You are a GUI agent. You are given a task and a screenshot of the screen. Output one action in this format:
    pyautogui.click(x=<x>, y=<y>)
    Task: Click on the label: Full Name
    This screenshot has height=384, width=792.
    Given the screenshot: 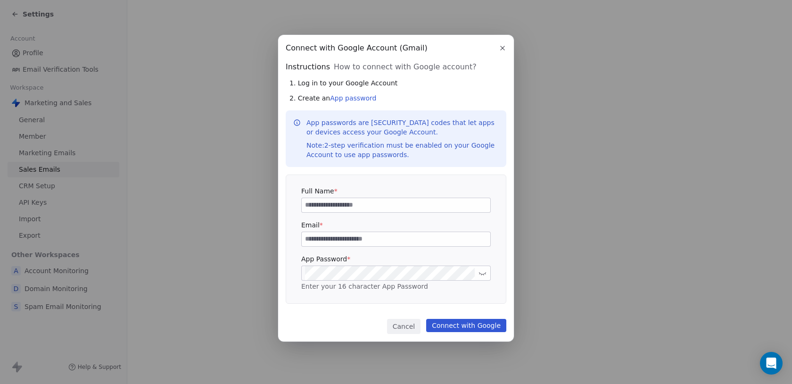 What is the action you would take?
    pyautogui.click(x=396, y=191)
    